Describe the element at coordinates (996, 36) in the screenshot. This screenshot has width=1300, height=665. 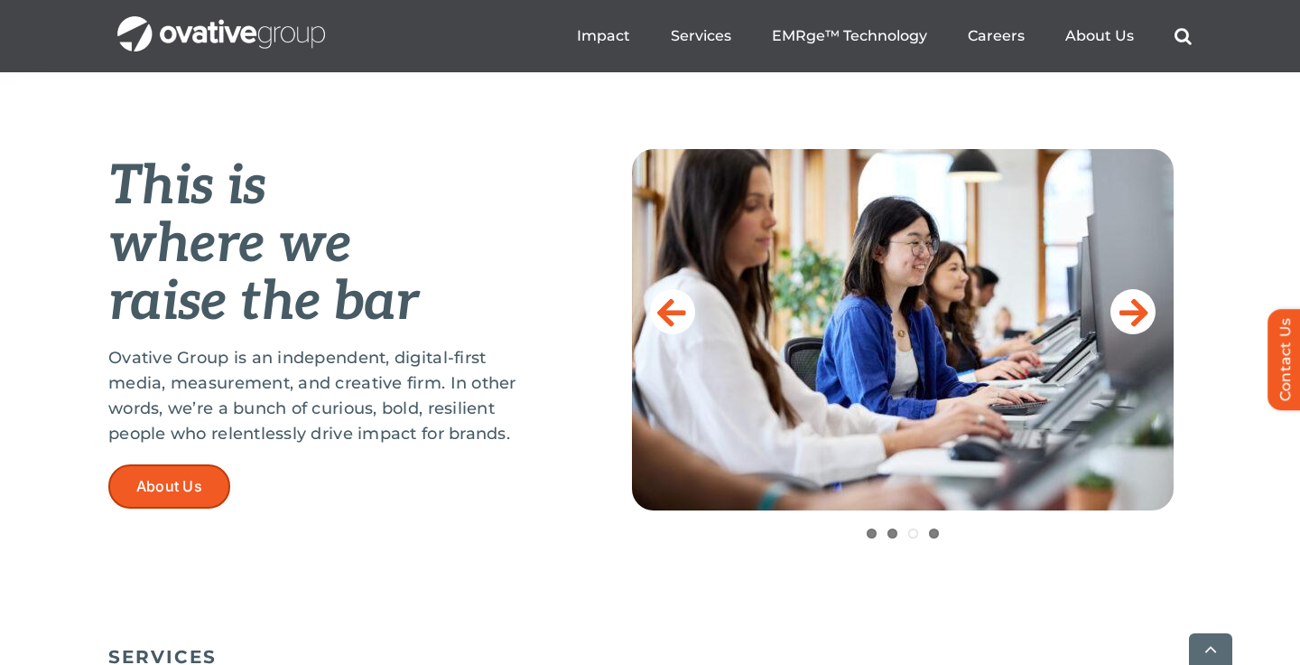
I see `a: Careers` at that location.